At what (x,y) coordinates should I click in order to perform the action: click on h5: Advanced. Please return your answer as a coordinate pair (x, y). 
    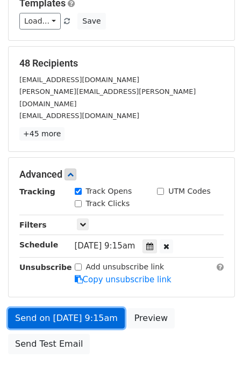
    Looking at the image, I should click on (121, 175).